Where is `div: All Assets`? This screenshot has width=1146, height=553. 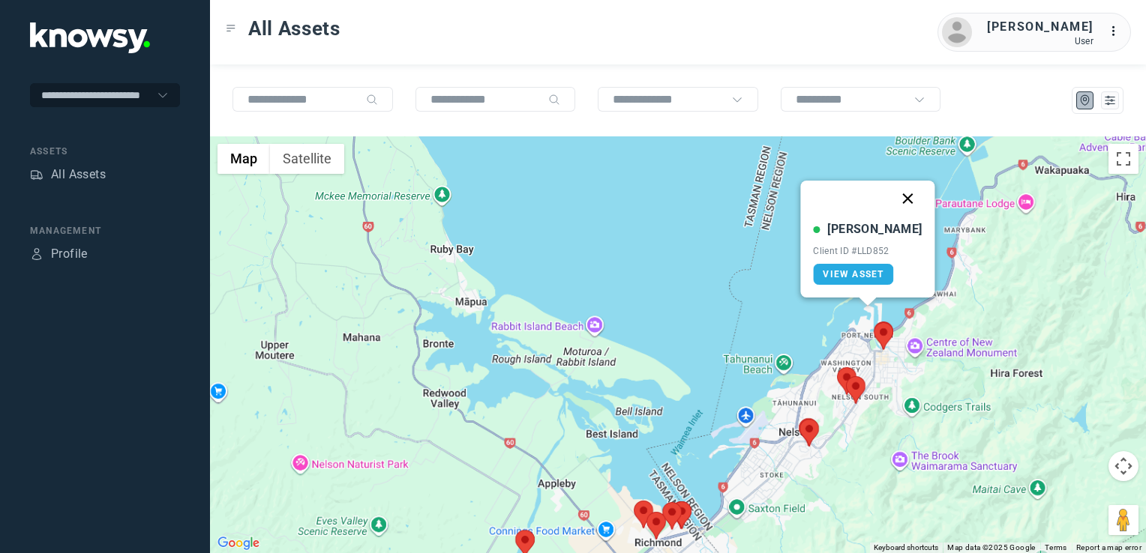 div: All Assets is located at coordinates (78, 175).